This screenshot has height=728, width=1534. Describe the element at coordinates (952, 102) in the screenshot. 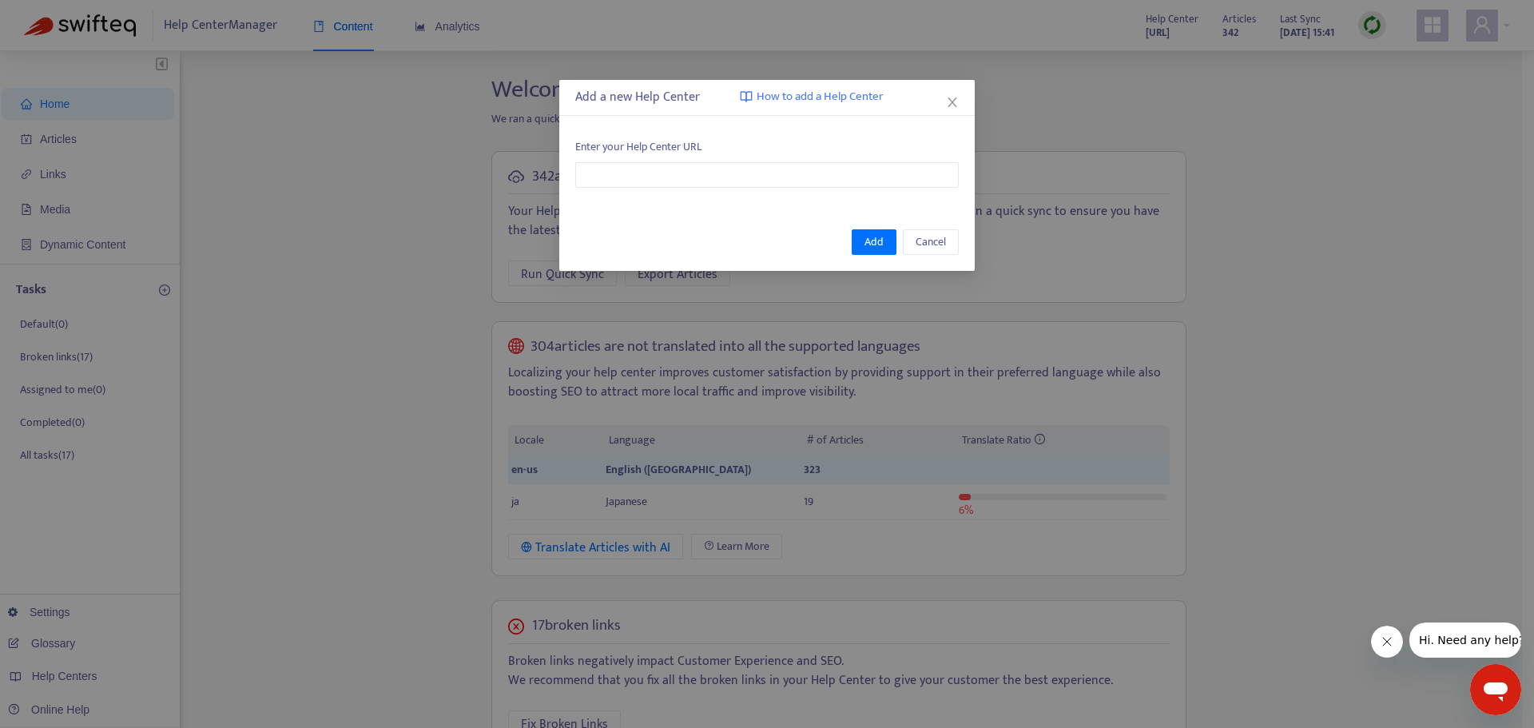

I see `button: Close` at that location.